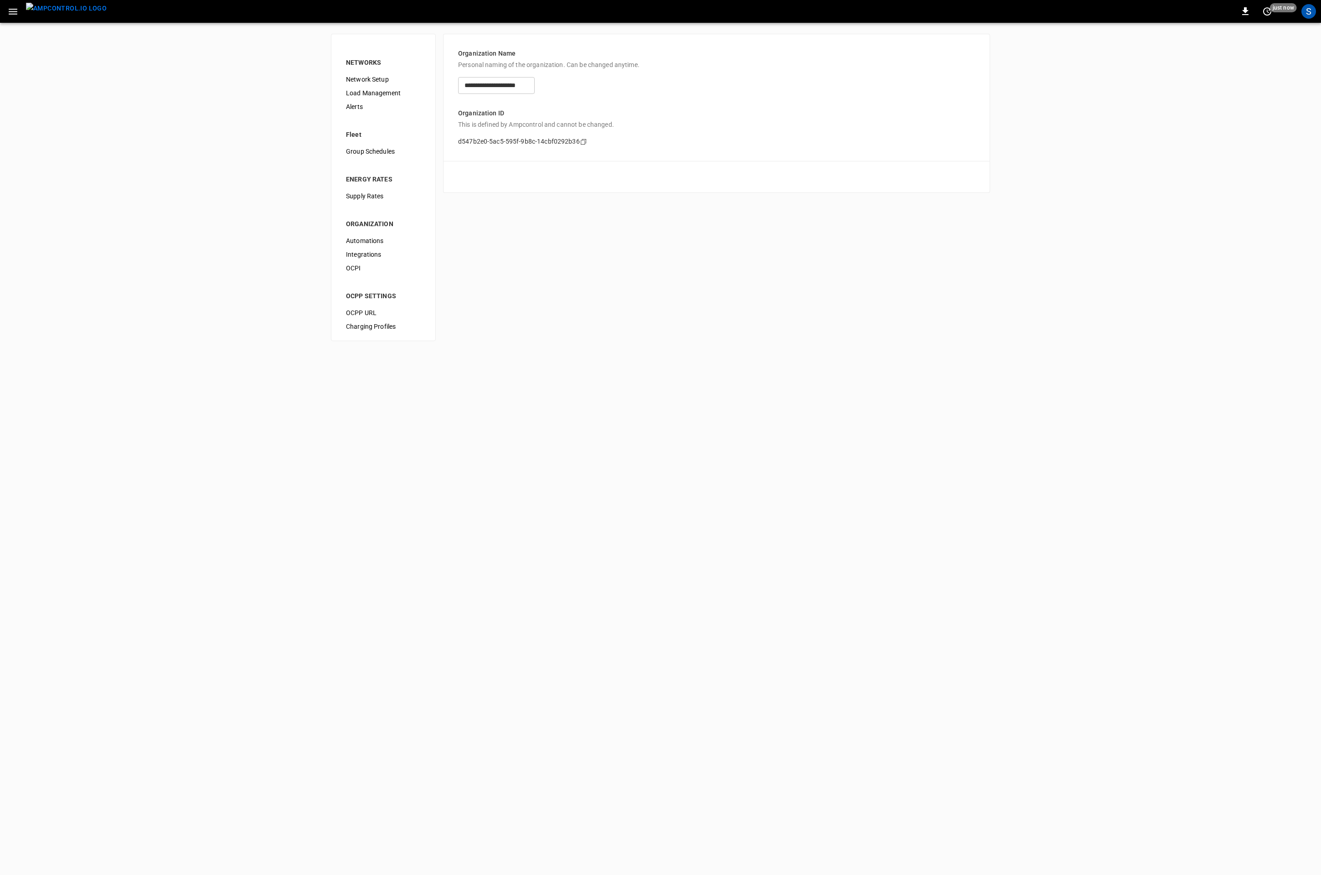 The height and width of the screenshot is (875, 1321). Describe the element at coordinates (66, 8) in the screenshot. I see `img: ampcontrol.io logo` at that location.